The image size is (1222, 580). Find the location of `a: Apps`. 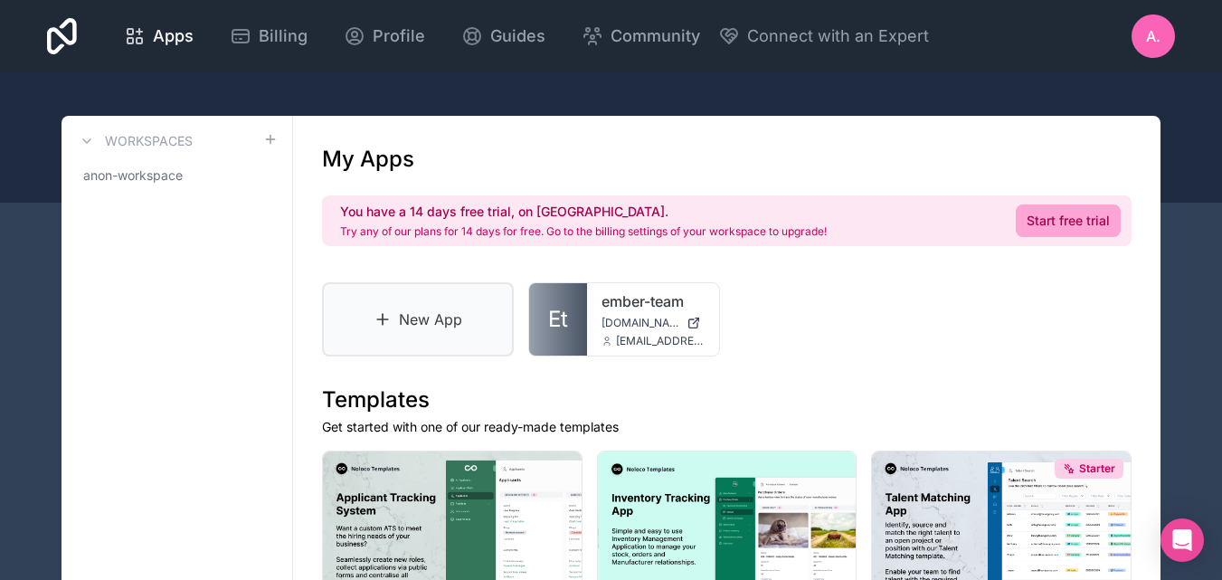

a: Apps is located at coordinates (158, 36).